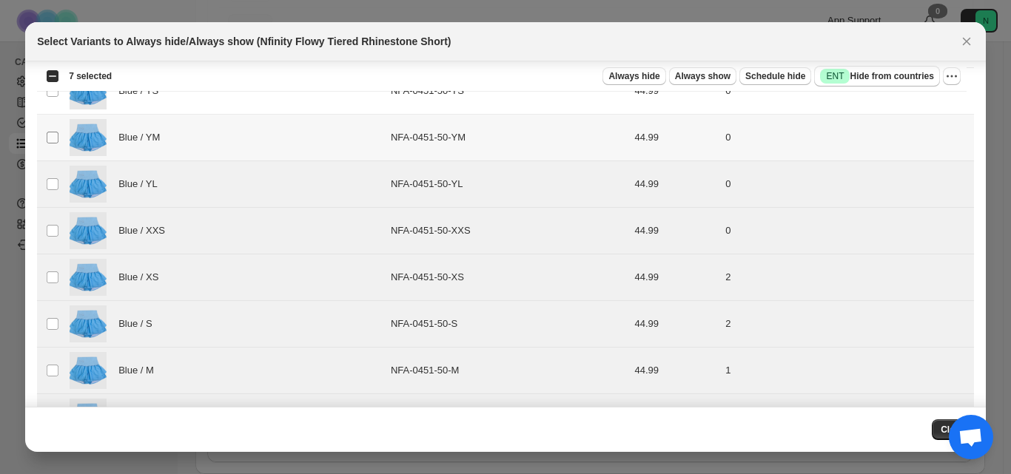 This screenshot has height=474, width=1011. Describe the element at coordinates (141, 184) in the screenshot. I see `span: Blue / YL` at that location.